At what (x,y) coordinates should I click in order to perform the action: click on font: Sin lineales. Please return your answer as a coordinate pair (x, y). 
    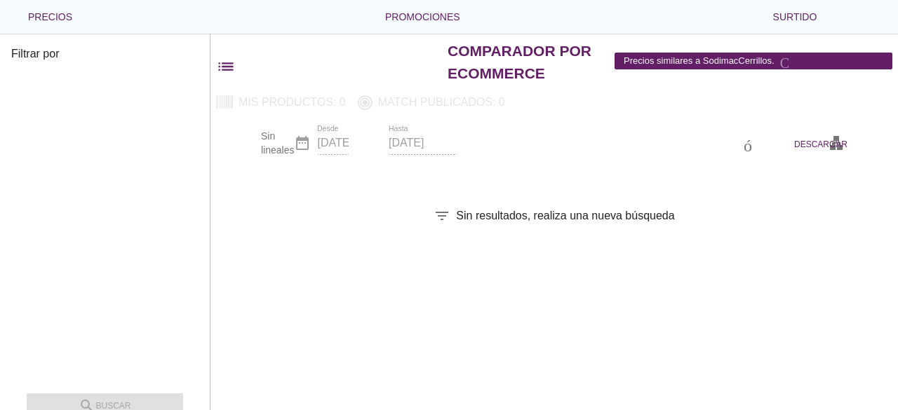
    Looking at the image, I should click on (277, 143).